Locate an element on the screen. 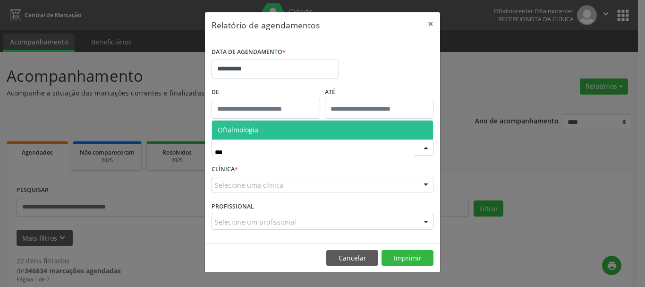 The image size is (645, 287). span: Oftalmologia is located at coordinates (238, 129).